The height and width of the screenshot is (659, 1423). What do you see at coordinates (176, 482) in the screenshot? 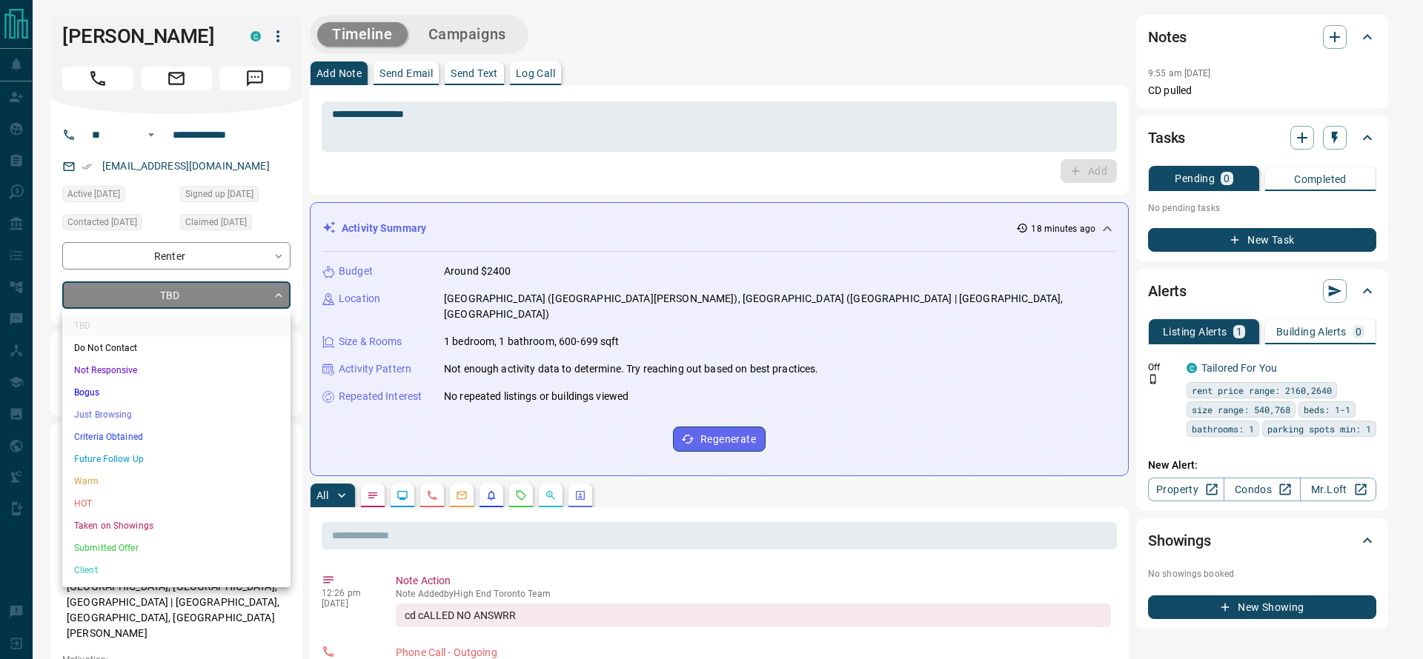
I see `li: Warm` at bounding box center [176, 482].